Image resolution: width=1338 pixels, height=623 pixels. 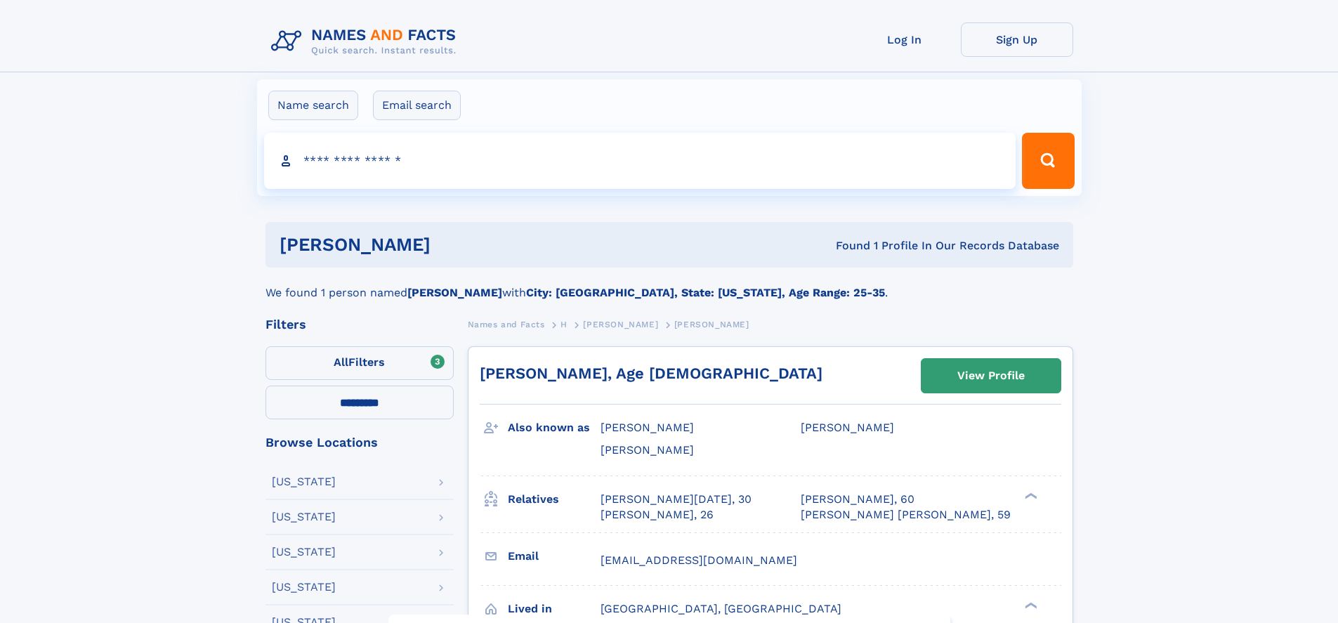 What do you see at coordinates (554, 609) in the screenshot?
I see `h3: Lived in` at bounding box center [554, 609].